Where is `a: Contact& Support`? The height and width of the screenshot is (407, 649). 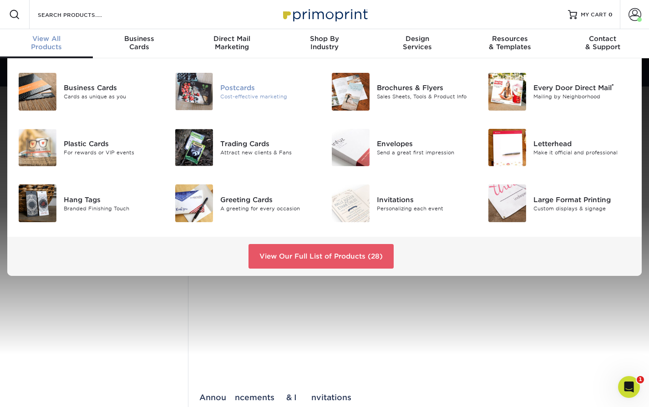 a: Contact& Support is located at coordinates (603, 44).